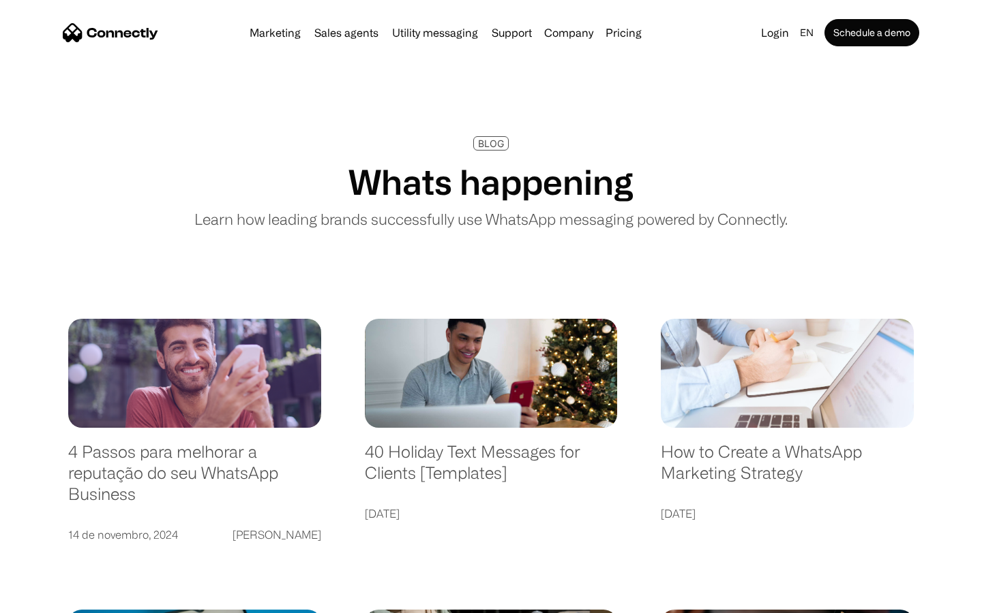 This screenshot has height=613, width=982. What do you see at coordinates (346, 33) in the screenshot?
I see `a: Sales agents` at bounding box center [346, 33].